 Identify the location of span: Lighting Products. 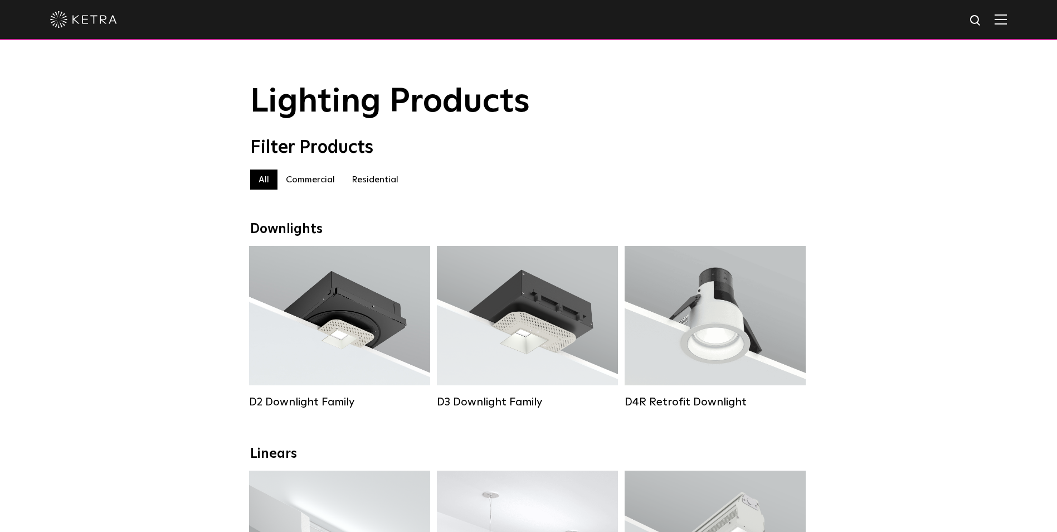
(390, 102).